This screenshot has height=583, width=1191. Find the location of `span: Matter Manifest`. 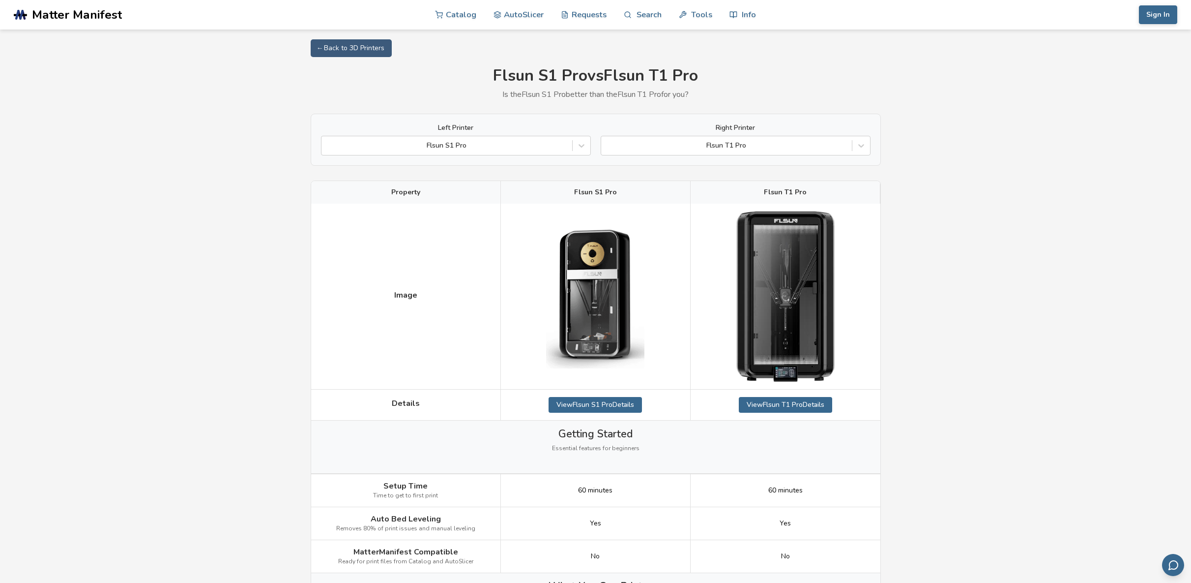

span: Matter Manifest is located at coordinates (77, 15).